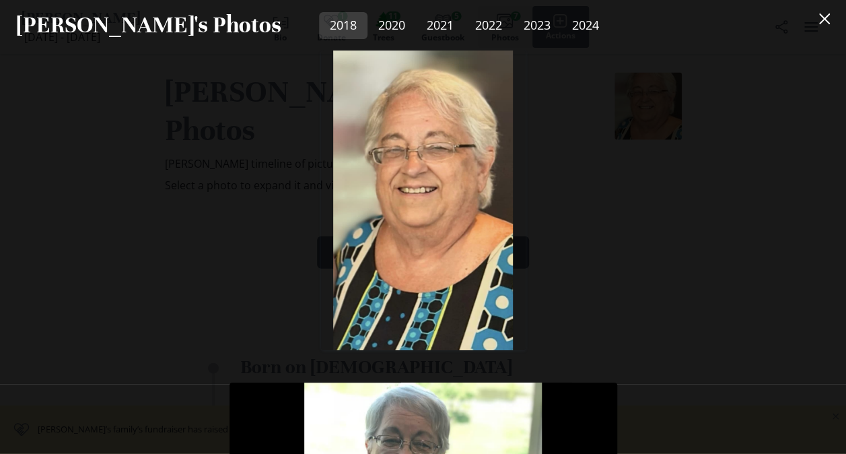 Image resolution: width=846 pixels, height=454 pixels. I want to click on a: 2023, so click(537, 26).